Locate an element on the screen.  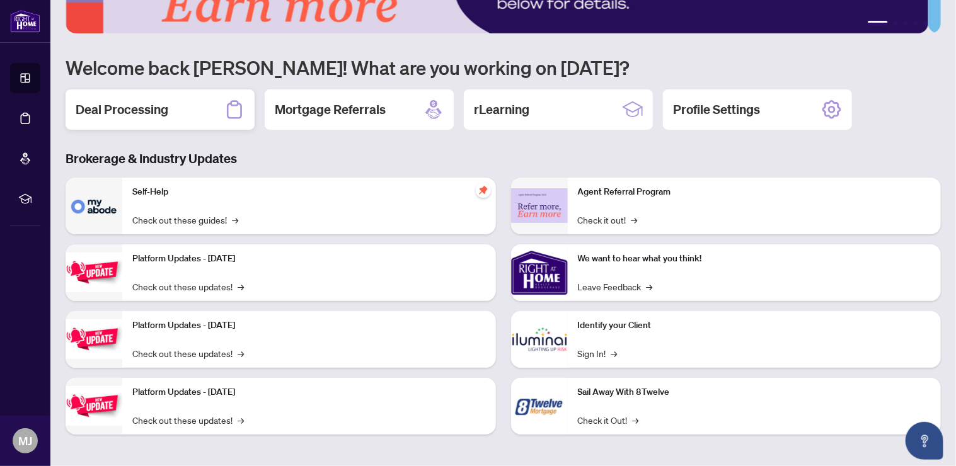
h3: Brokerage & Industry Updates is located at coordinates (503, 159).